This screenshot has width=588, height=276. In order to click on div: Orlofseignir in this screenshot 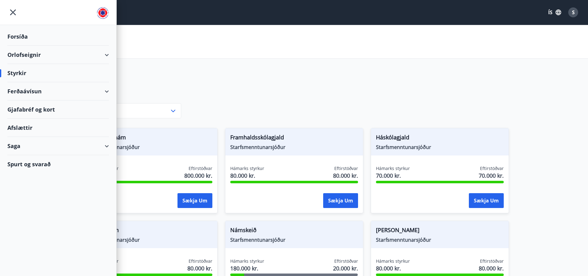, I will do `click(58, 55)`.